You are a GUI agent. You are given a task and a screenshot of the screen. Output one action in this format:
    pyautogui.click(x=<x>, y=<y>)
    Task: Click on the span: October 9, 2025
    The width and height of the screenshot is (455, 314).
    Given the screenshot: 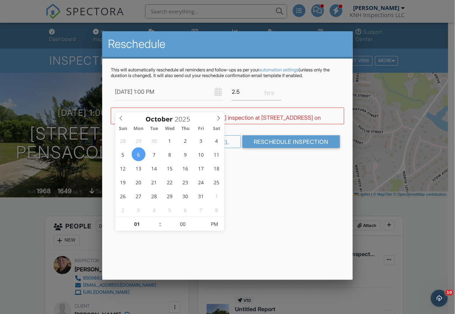 What is the action you would take?
    pyautogui.click(x=185, y=154)
    